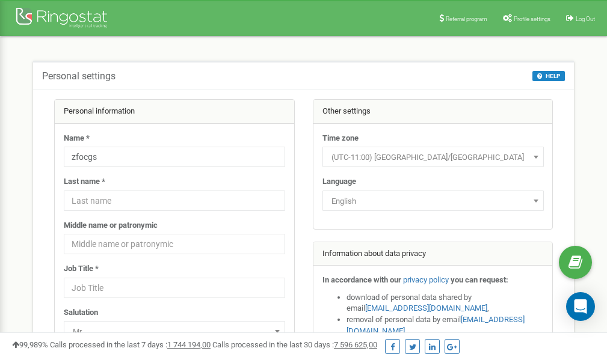 This screenshot has height=360, width=607. Describe the element at coordinates (175, 201) in the screenshot. I see `input: Last name` at that location.